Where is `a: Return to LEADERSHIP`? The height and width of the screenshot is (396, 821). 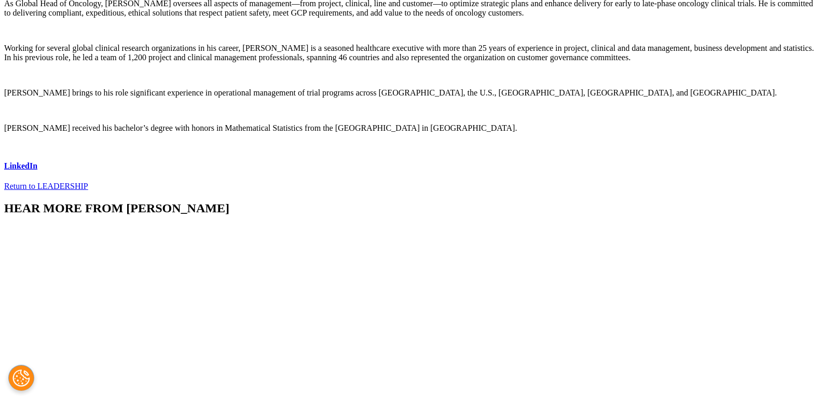
a: Return to LEADERSHIP is located at coordinates (46, 186).